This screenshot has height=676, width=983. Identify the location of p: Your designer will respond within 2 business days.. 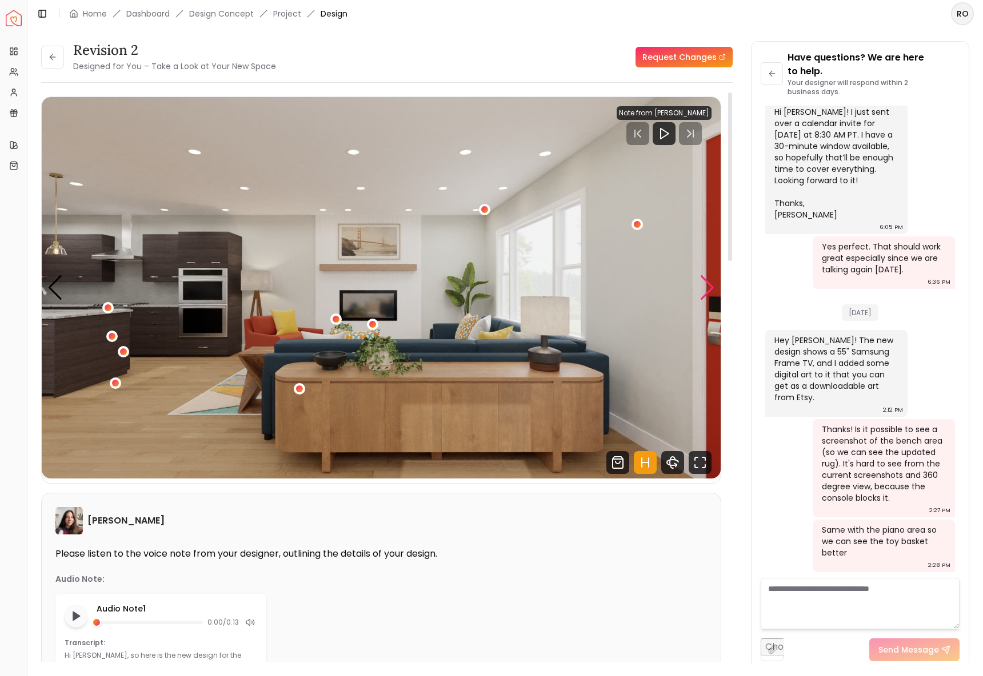
(873, 87).